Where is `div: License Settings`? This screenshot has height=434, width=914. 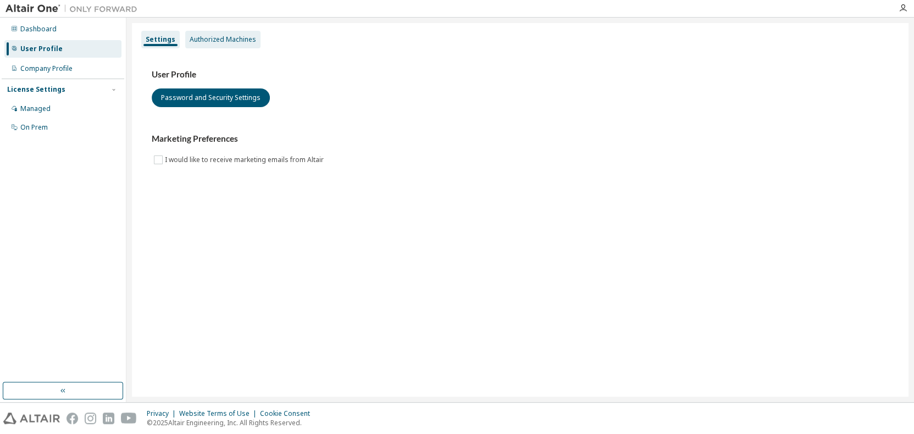
div: License Settings is located at coordinates (36, 90).